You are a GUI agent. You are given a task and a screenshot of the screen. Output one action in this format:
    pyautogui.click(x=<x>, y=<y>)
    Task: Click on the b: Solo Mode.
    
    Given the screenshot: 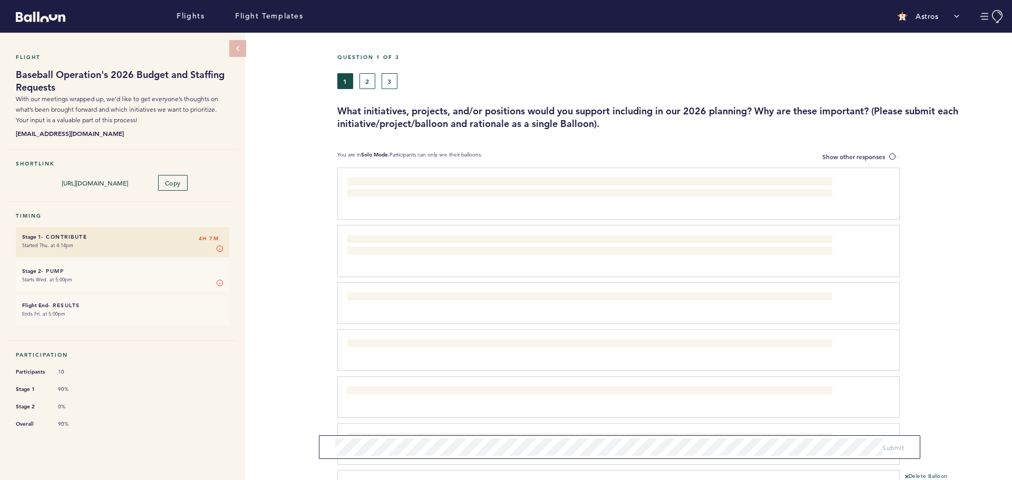 What is the action you would take?
    pyautogui.click(x=375, y=154)
    